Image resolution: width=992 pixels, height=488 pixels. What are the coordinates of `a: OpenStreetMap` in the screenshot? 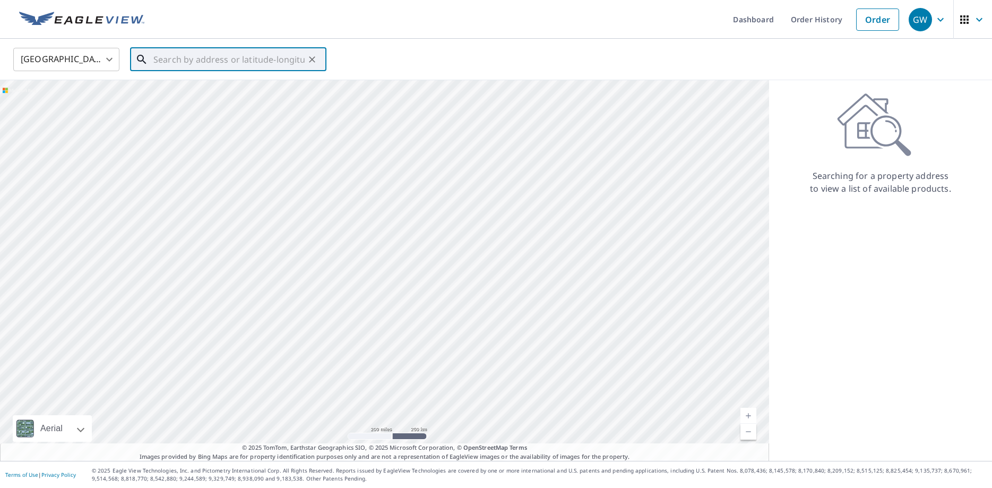 It's located at (486, 447).